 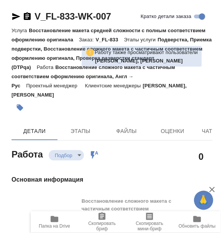 I want to click on span: Кратко детали заказа, so click(x=166, y=17).